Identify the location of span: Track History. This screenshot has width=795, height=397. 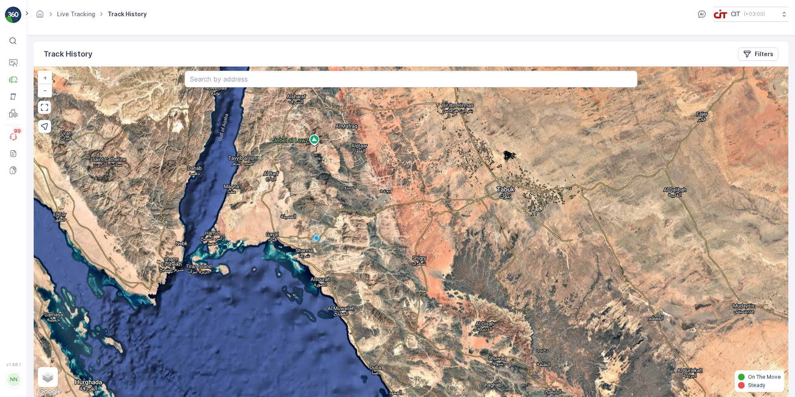
(127, 14).